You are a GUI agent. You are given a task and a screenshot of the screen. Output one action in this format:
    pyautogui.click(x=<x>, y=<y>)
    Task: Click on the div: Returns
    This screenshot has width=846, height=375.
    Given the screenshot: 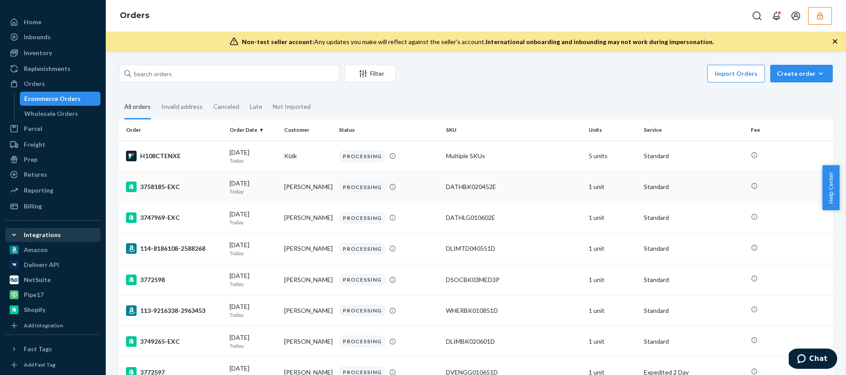 What is the action you would take?
    pyautogui.click(x=35, y=174)
    